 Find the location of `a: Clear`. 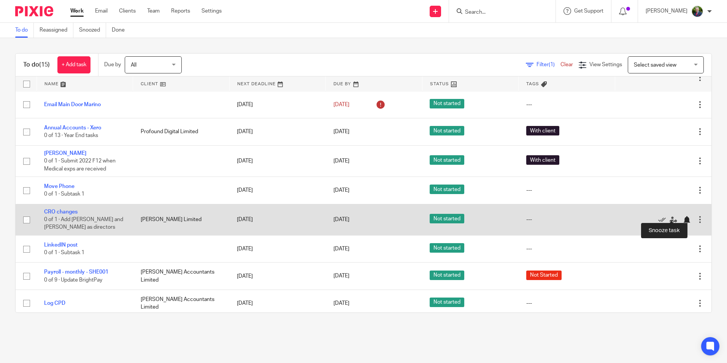

a: Clear is located at coordinates (567, 65).